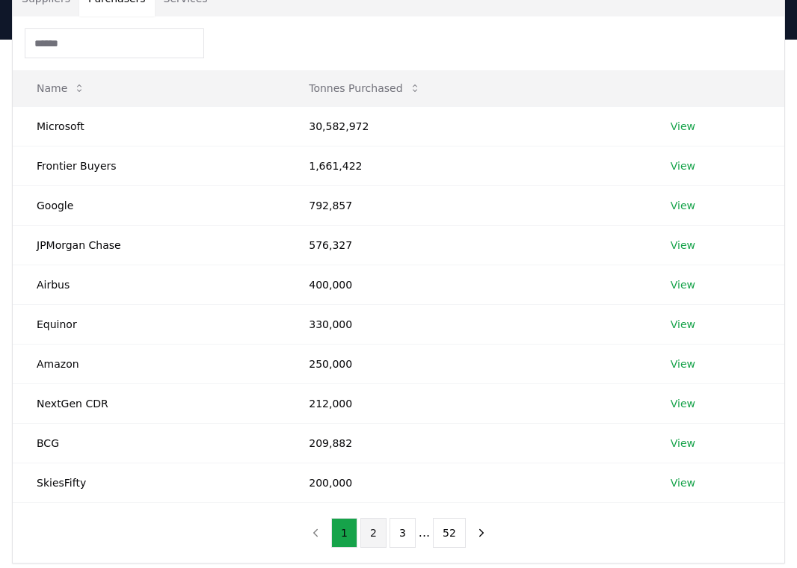  I want to click on td: 209,882, so click(466, 443).